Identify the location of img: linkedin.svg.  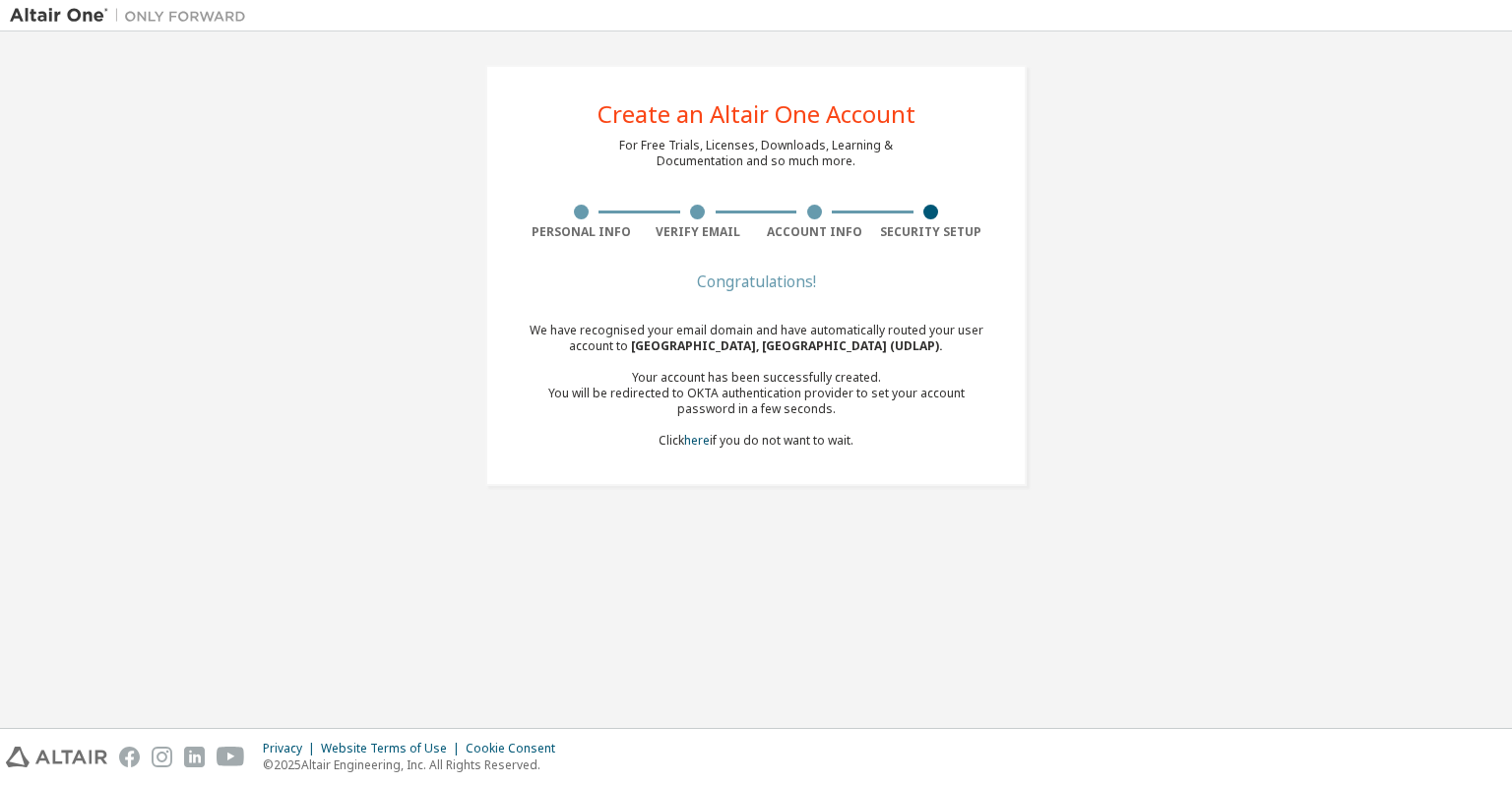
(194, 756).